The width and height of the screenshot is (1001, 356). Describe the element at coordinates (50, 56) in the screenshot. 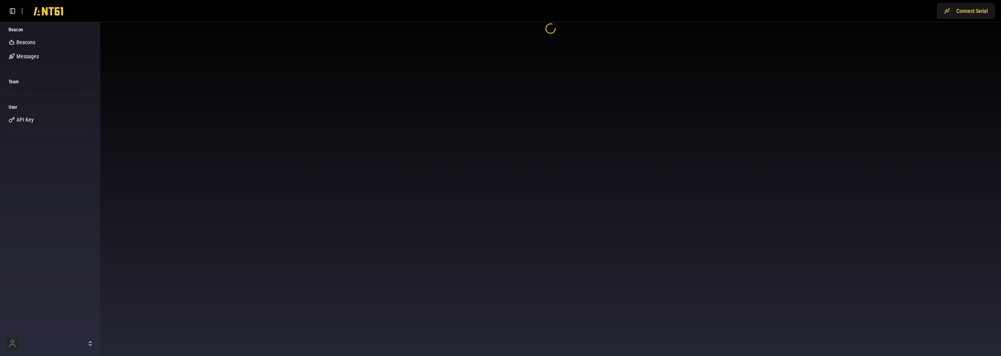

I see `a: Messages` at that location.